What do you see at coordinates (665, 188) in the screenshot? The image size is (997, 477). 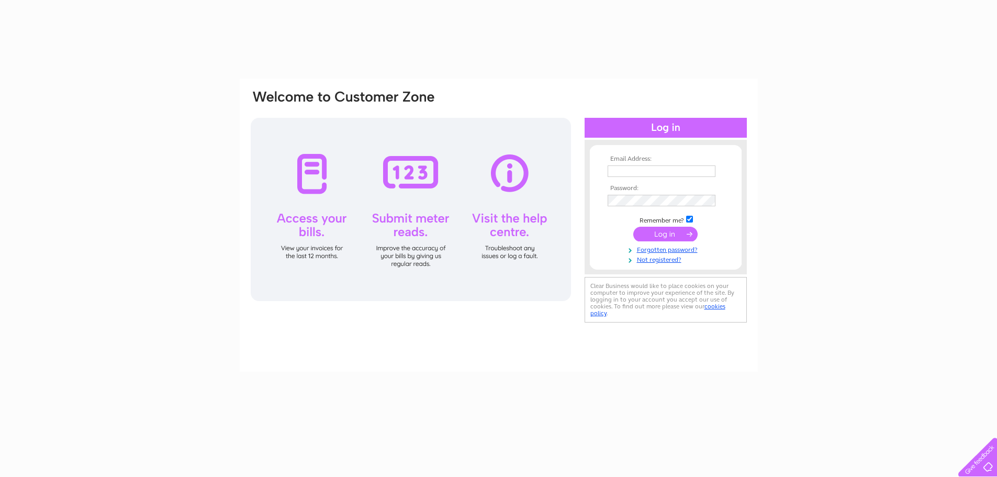 I see `th: Password:` at bounding box center [665, 188].